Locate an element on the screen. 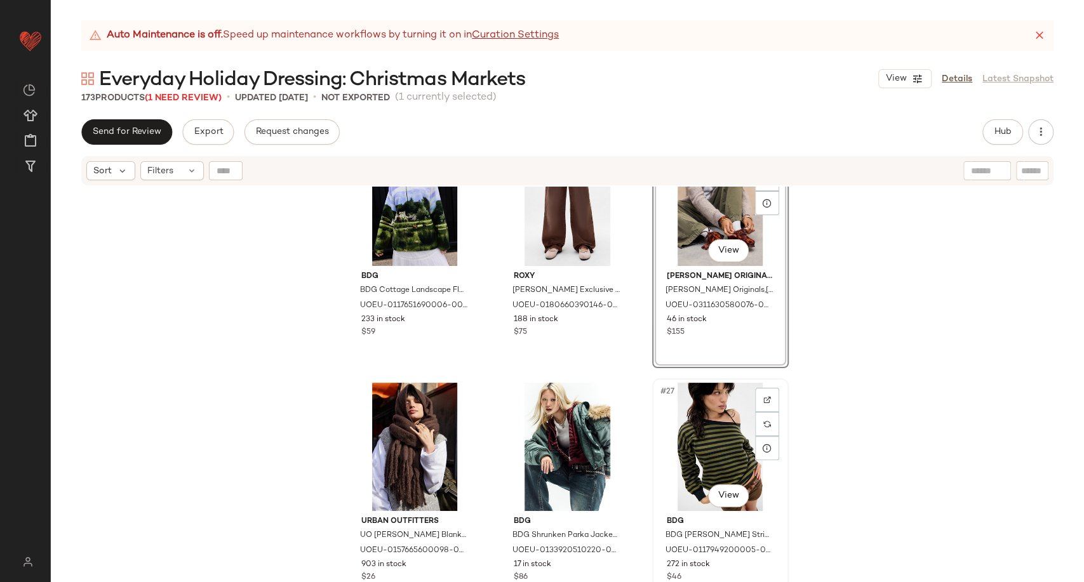  span: Filters is located at coordinates (160, 171).